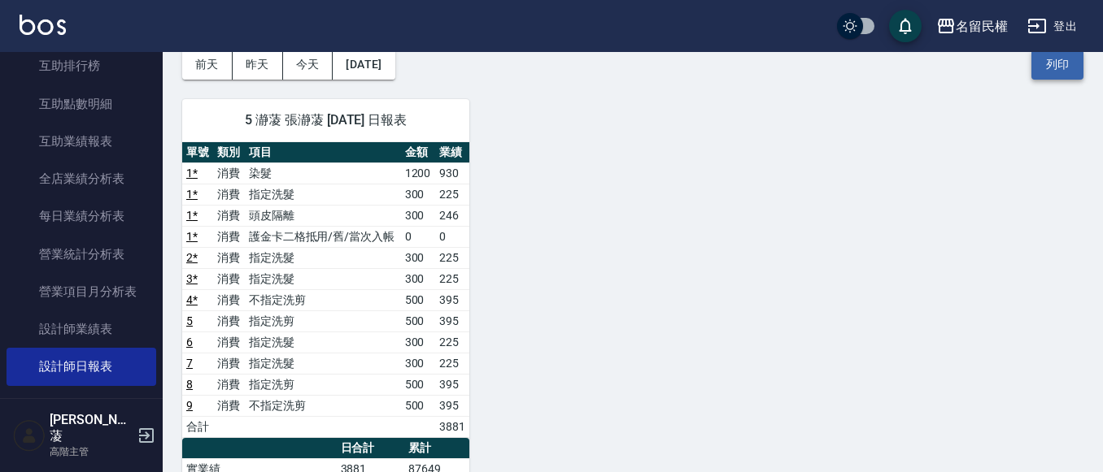  I want to click on button: 今天, so click(308, 64).